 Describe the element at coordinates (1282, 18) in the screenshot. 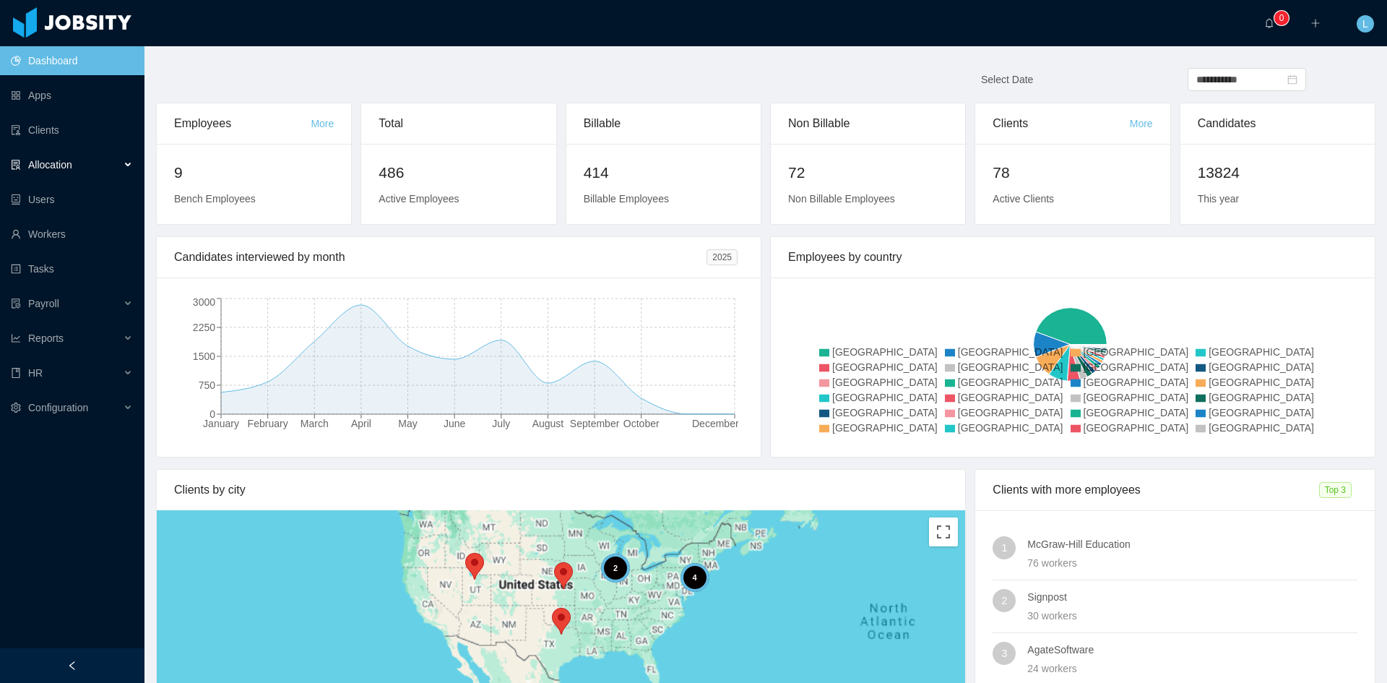

I see `sup: 0` at that location.